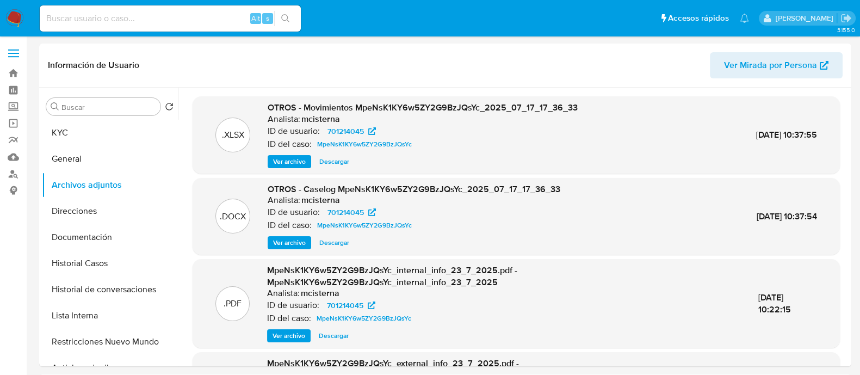  I want to click on p: .PDF, so click(232, 304).